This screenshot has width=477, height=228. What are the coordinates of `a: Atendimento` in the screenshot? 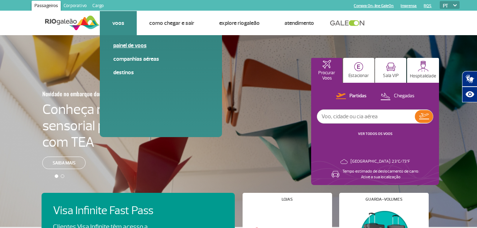 It's located at (299, 23).